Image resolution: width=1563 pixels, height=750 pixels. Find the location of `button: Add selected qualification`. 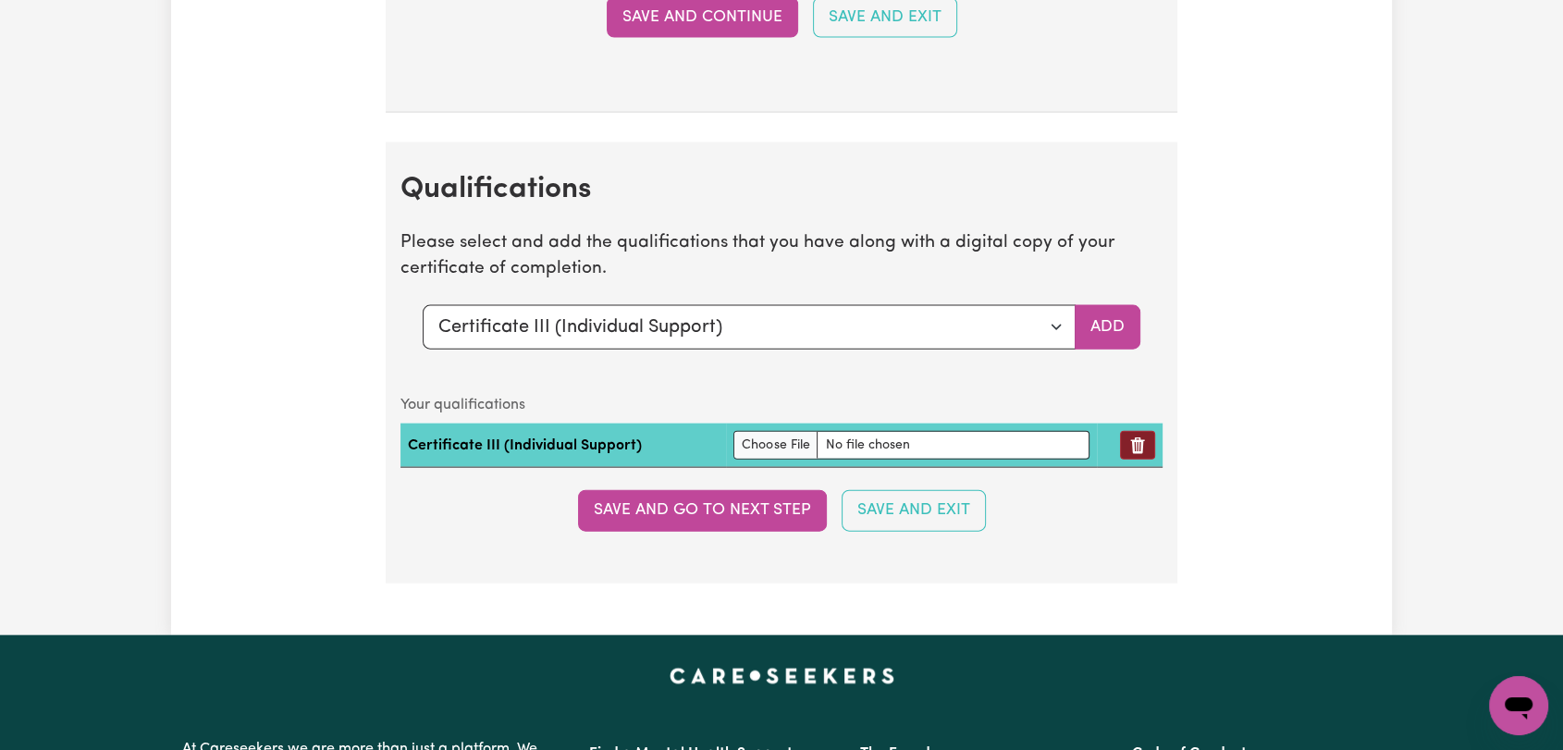

button: Add selected qualification is located at coordinates (1107, 327).